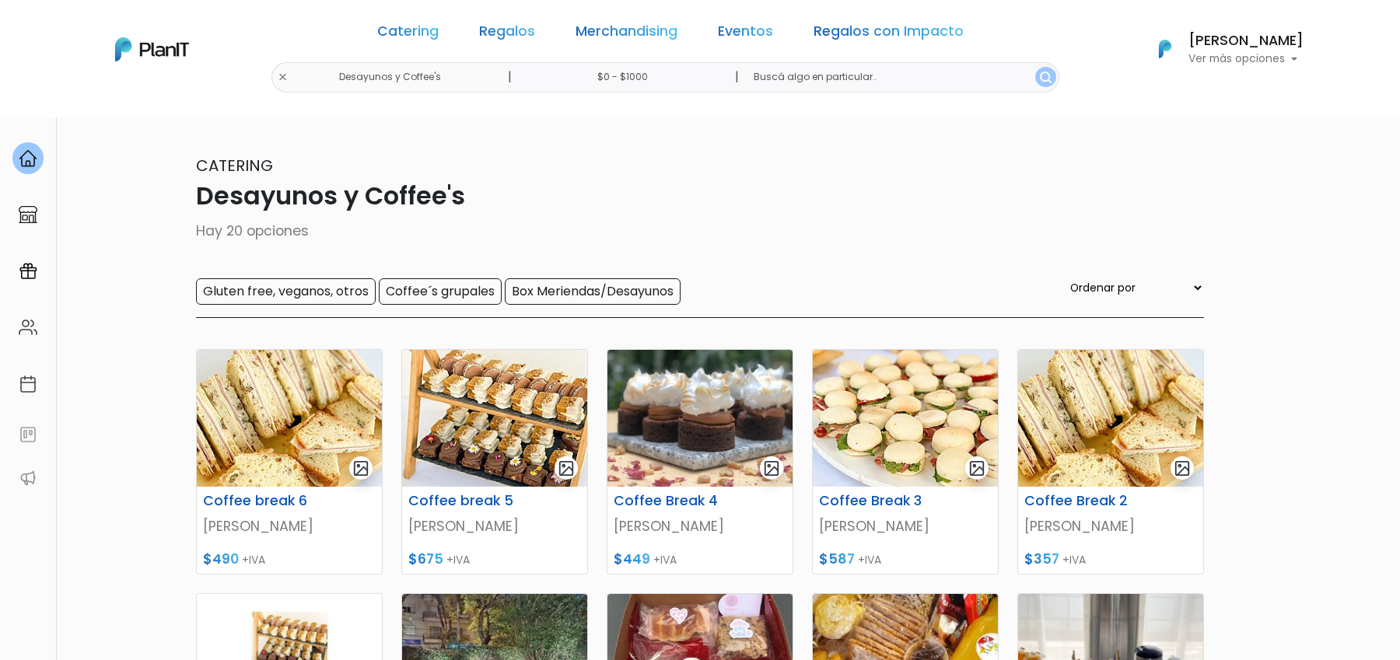 The width and height of the screenshot is (1400, 660). I want to click on img: thumb_PHOTO-2021-09-21-17-08-07portada.jpg, so click(495, 418).